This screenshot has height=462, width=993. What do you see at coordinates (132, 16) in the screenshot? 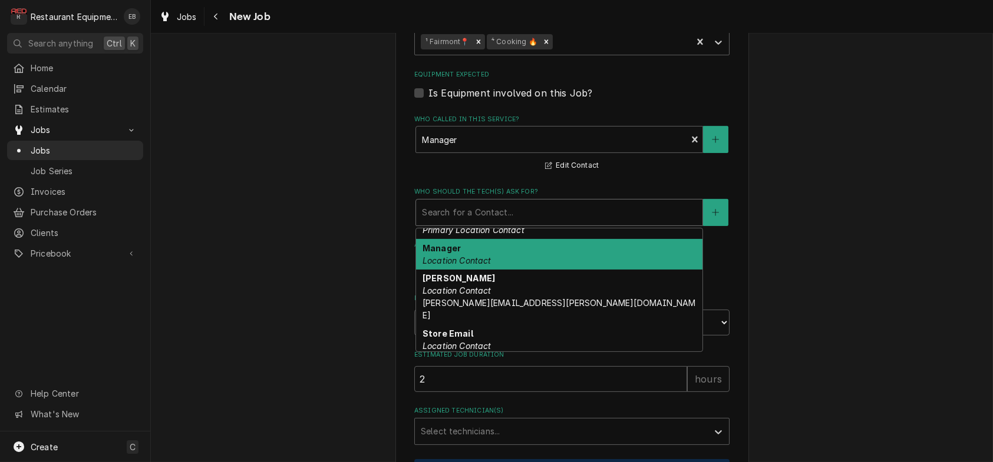
I see `div: Emily Bird's Avatar` at bounding box center [132, 16].